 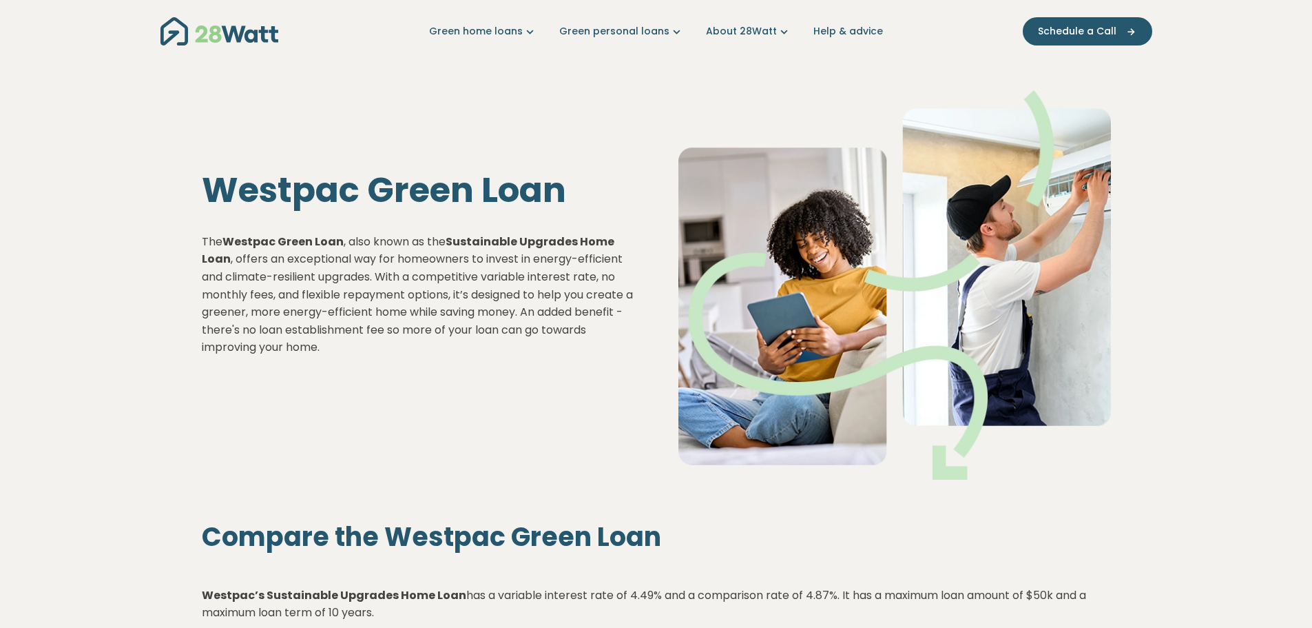 What do you see at coordinates (219, 31) in the screenshot?
I see `img: 28Watt` at bounding box center [219, 31].